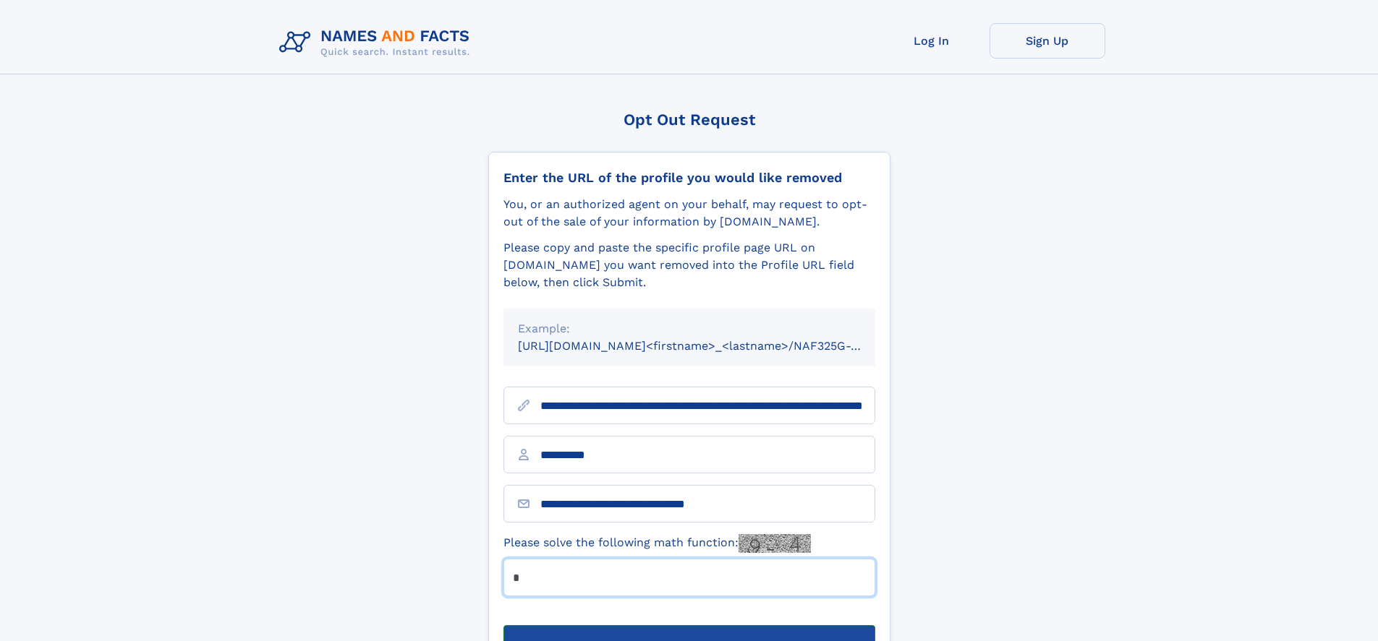  What do you see at coordinates (689, 178) in the screenshot?
I see `div: Enter the URL of the profile you would like removed` at bounding box center [689, 178].